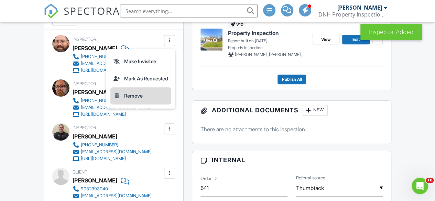 Image resolution: width=435 pixels, height=201 pixels. Describe the element at coordinates (208, 179) in the screenshot. I see `label: Order ID` at that location.